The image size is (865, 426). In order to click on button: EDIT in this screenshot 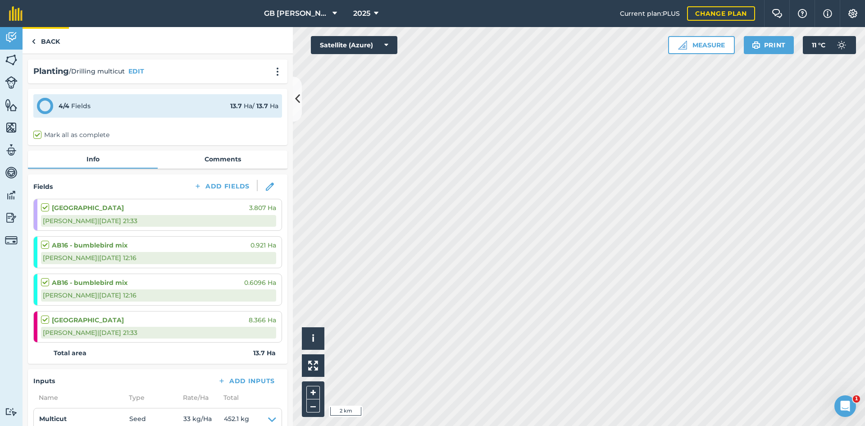, I will do `click(136, 71)`.